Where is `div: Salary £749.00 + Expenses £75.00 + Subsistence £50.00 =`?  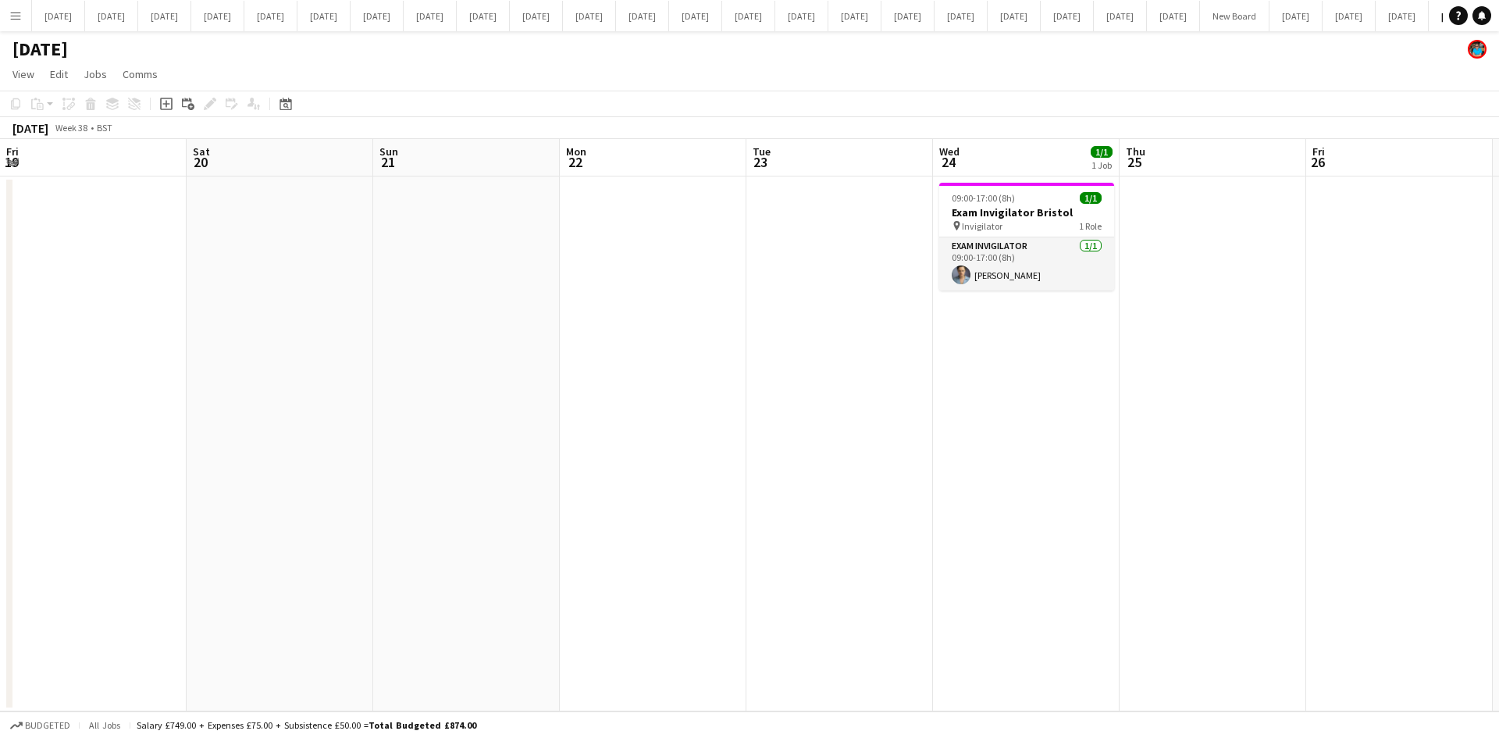
div: Salary £749.00 + Expenses £75.00 + Subsistence £50.00 = is located at coordinates (306, 725).